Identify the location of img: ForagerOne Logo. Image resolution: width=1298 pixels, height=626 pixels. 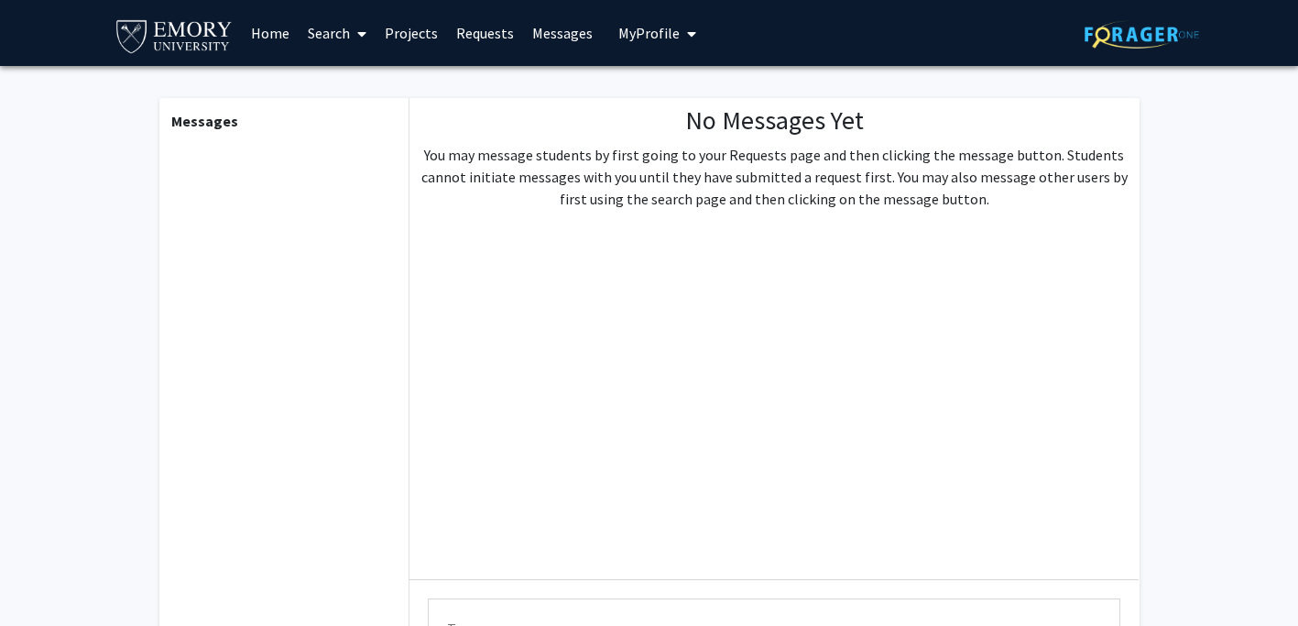
(1142, 34).